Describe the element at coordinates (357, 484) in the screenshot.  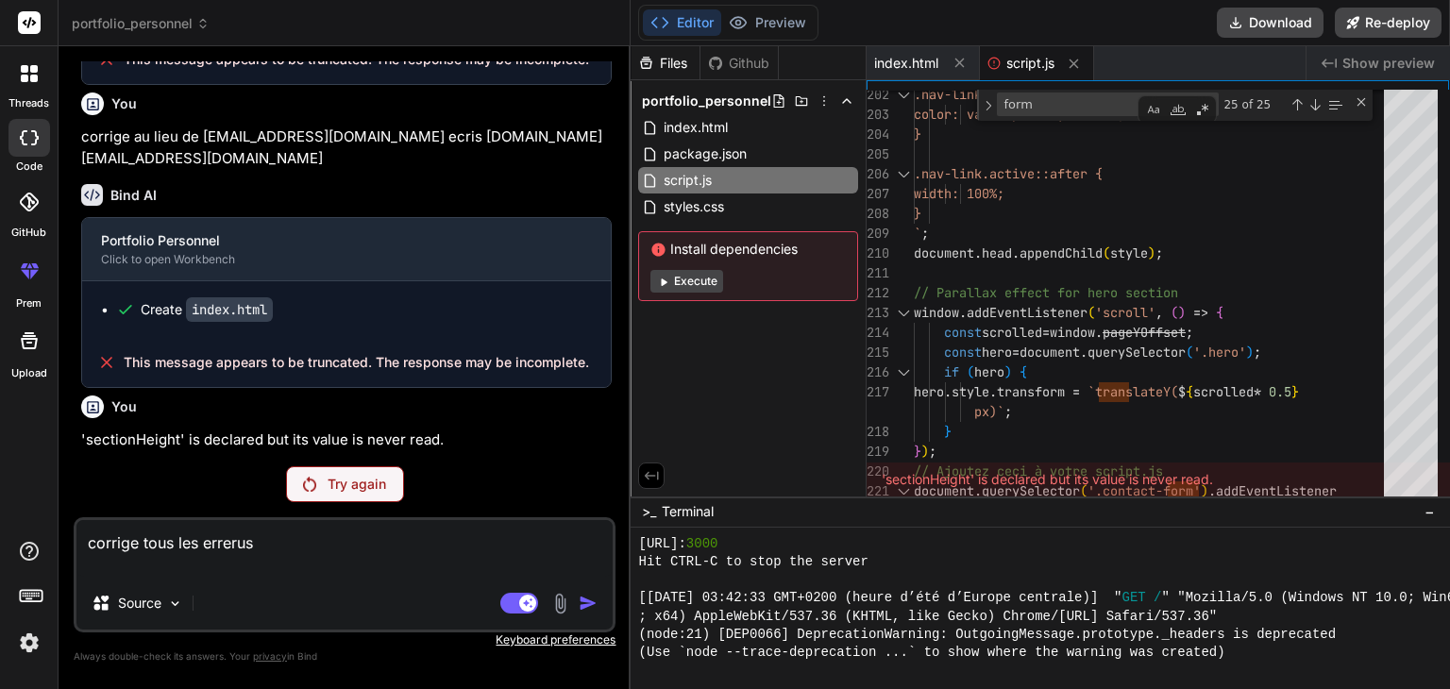
I see `p: Try again` at that location.